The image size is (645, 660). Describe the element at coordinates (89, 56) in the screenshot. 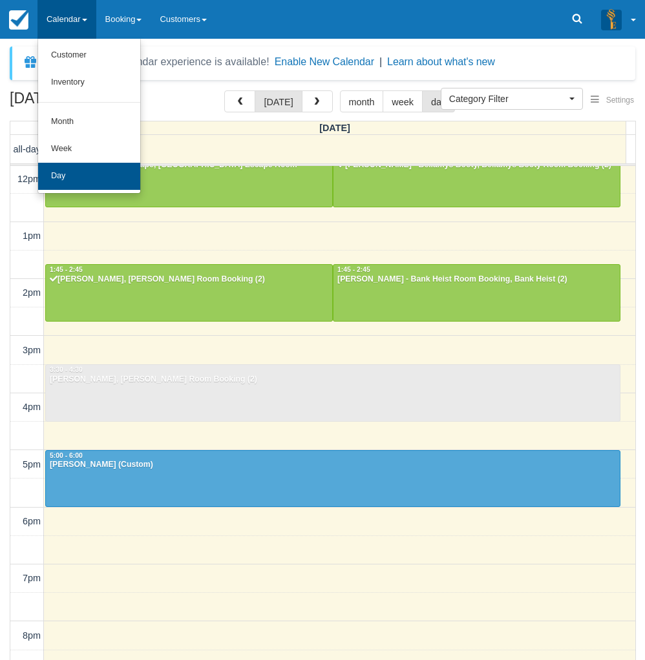

I see `a: Customer` at that location.